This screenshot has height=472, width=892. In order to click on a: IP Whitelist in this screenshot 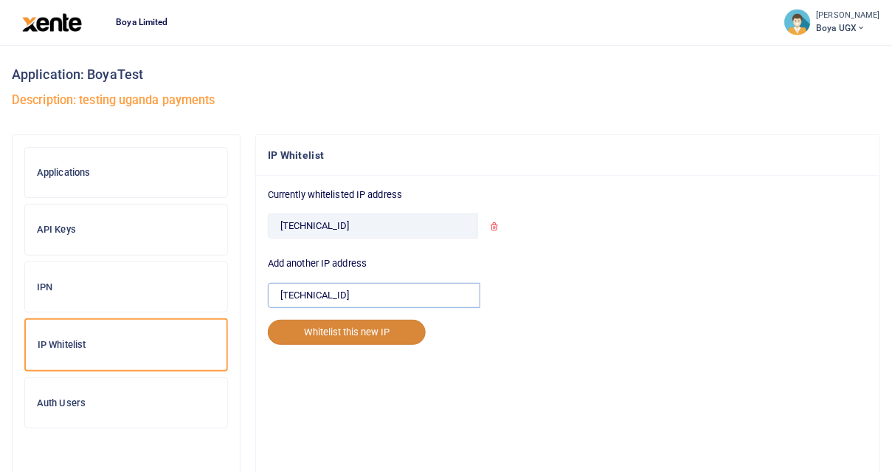, I will do `click(126, 345)`.